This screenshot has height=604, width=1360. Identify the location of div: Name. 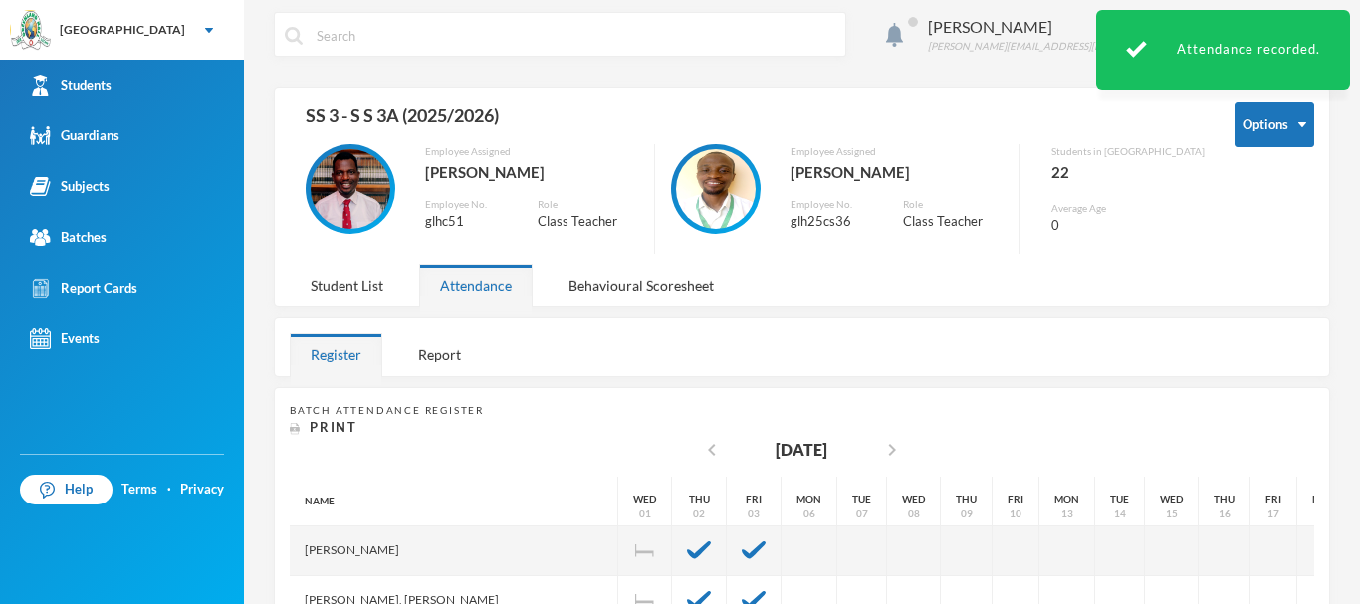
(454, 502).